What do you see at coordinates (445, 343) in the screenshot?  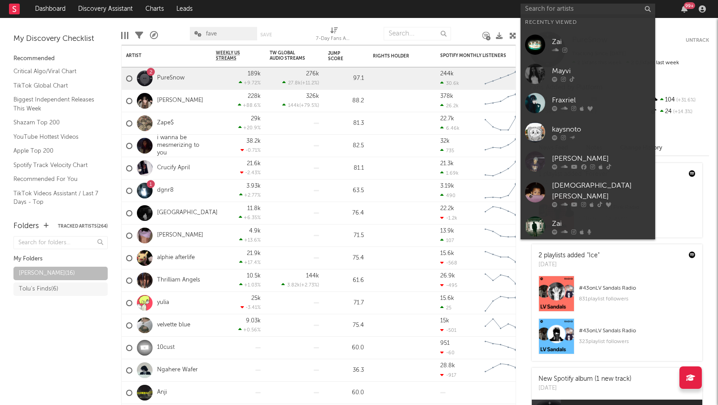 I see `div: 951` at bounding box center [445, 343].